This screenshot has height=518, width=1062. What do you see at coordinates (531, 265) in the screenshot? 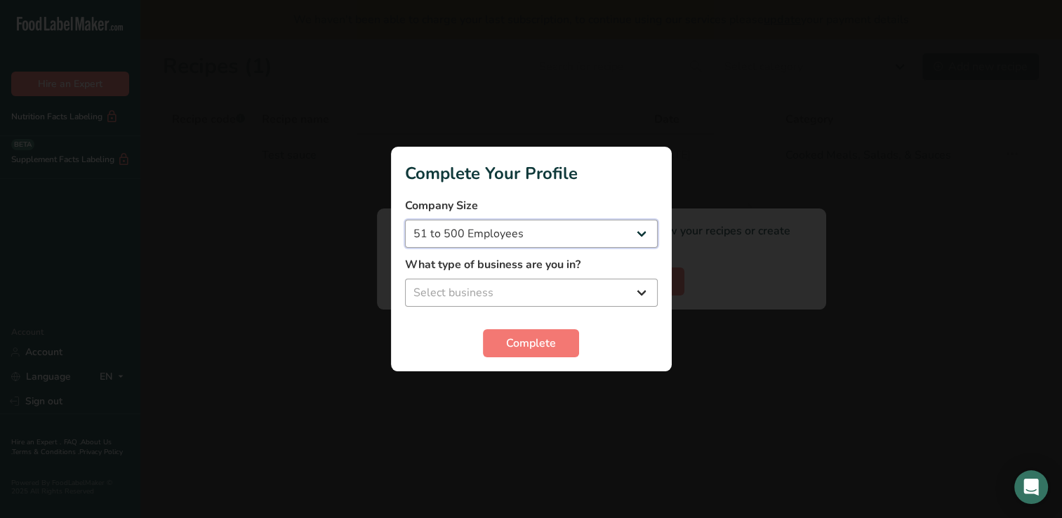
I see `label: What type of business are you in?` at bounding box center [531, 265].